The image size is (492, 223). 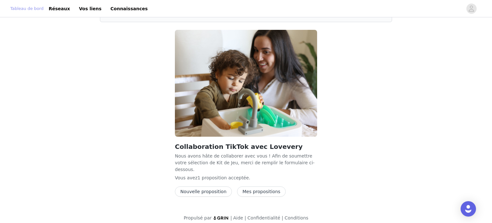 What do you see at coordinates (27, 8) in the screenshot?
I see `font: Tableau de bord` at bounding box center [27, 8].